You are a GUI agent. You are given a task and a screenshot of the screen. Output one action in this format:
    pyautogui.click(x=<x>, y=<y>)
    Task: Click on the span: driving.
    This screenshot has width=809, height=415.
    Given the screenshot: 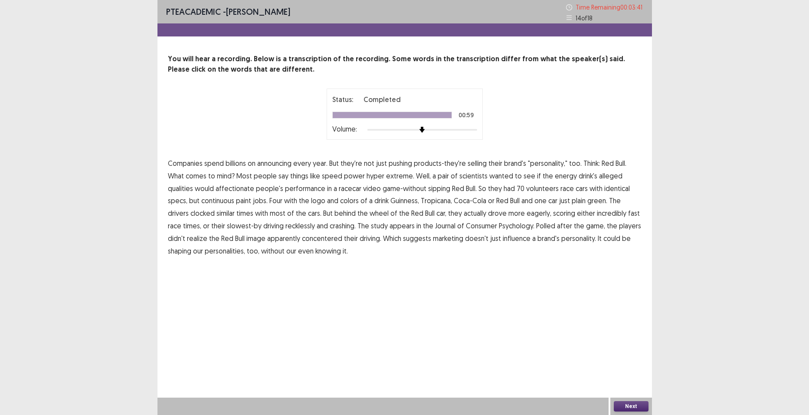 What is the action you would take?
    pyautogui.click(x=370, y=238)
    